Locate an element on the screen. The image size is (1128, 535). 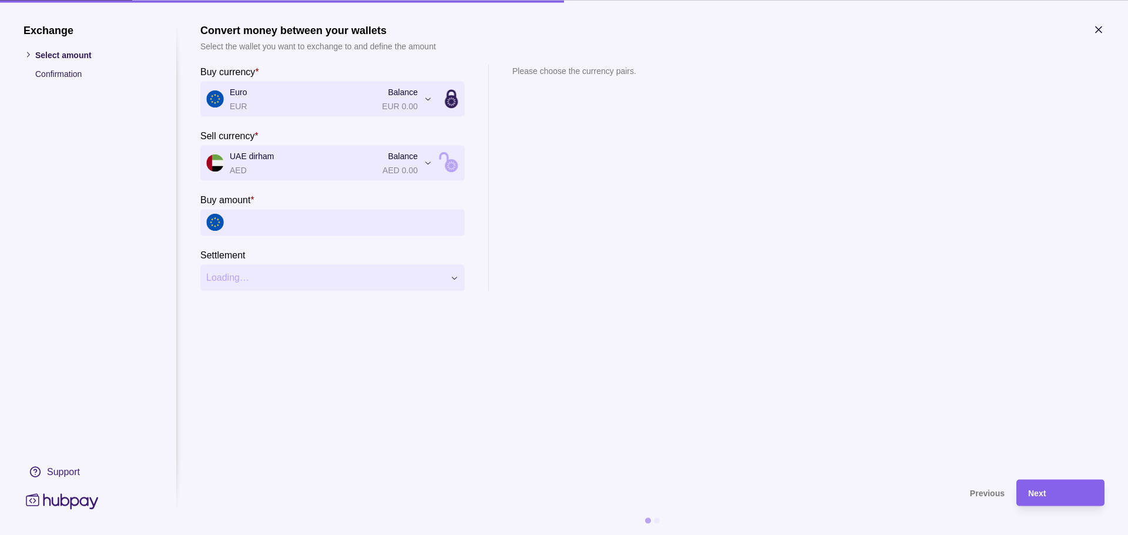
input: amount is located at coordinates (344, 222).